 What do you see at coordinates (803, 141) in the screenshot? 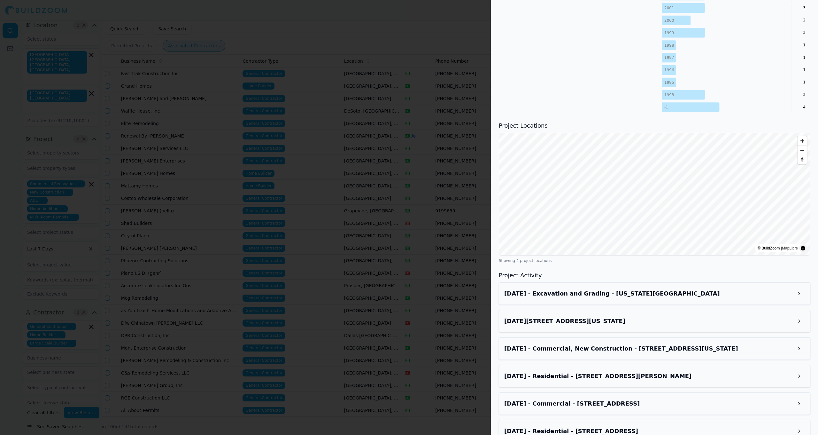
I see `button: Zoom in` at bounding box center [803, 141].